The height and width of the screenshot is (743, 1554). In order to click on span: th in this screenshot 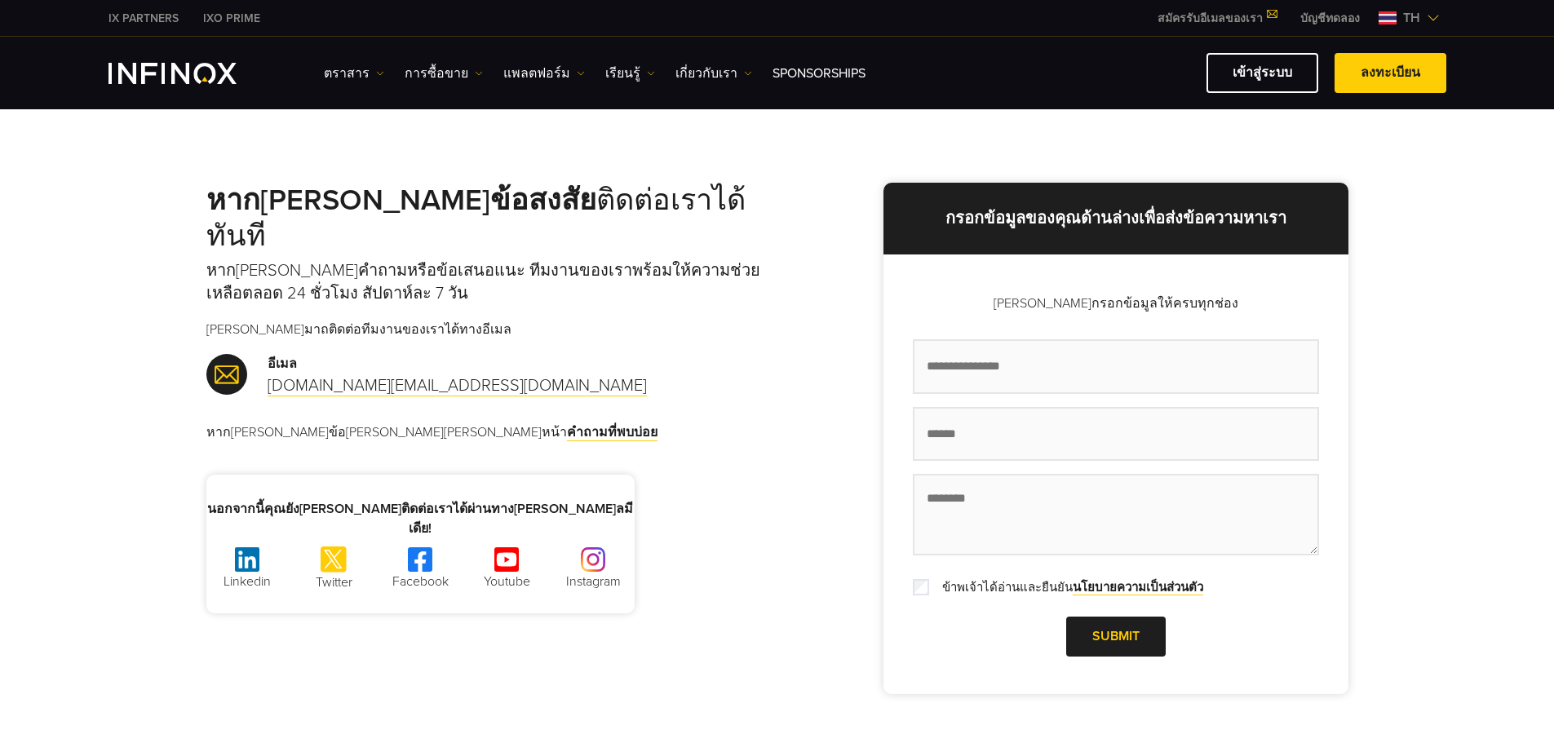, I will do `click(1411, 18)`.